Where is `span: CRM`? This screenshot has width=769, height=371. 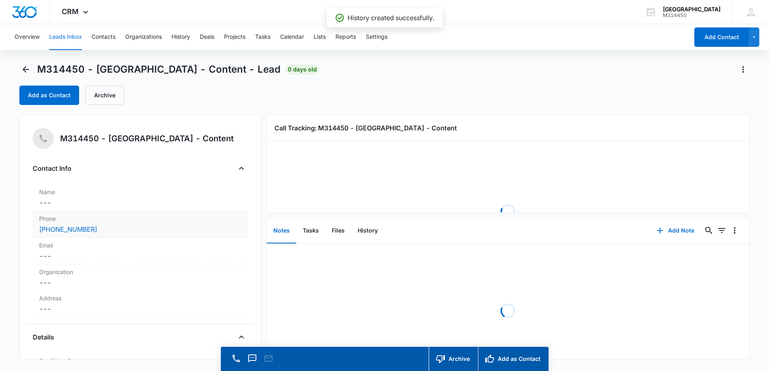
span: CRM is located at coordinates (70, 11).